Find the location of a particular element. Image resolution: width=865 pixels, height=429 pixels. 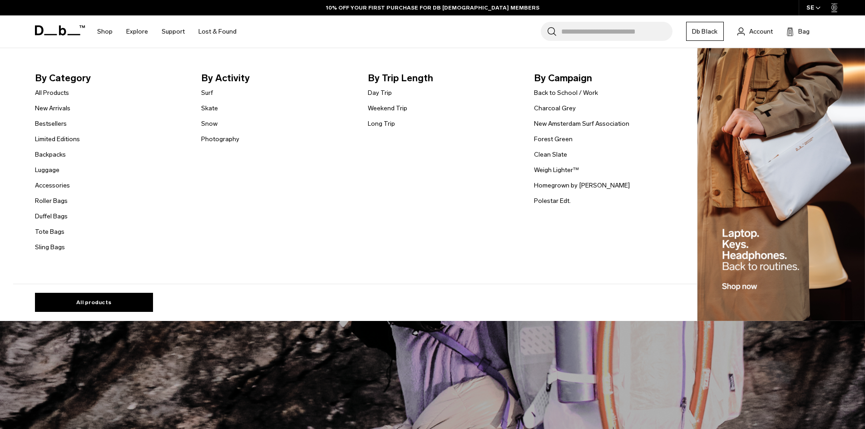

a: Forest Green is located at coordinates (553, 139).